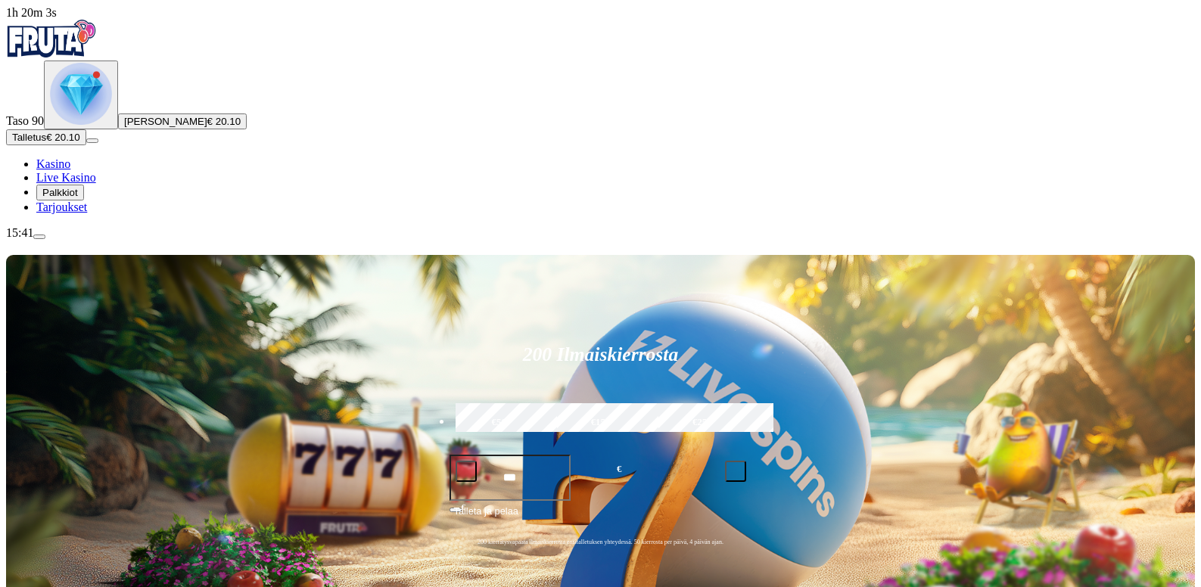 The width and height of the screenshot is (1201, 587). I want to click on span: Kasino, so click(53, 163).